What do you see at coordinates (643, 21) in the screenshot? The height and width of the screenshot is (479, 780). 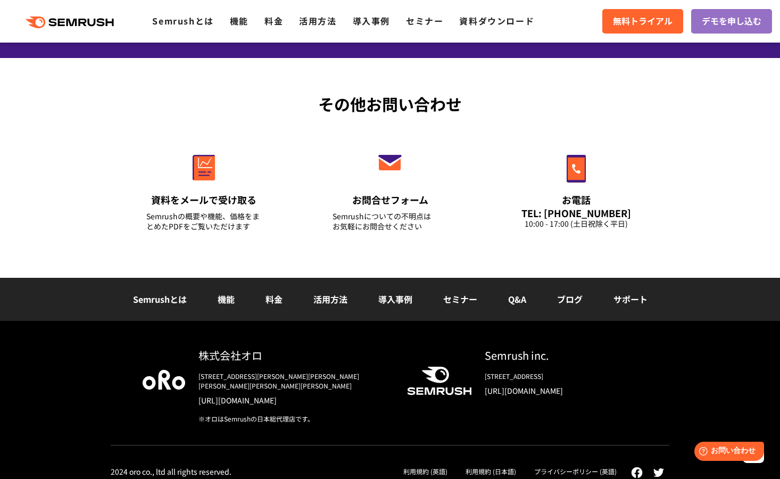 I see `span: 無料トライアル` at bounding box center [643, 21].